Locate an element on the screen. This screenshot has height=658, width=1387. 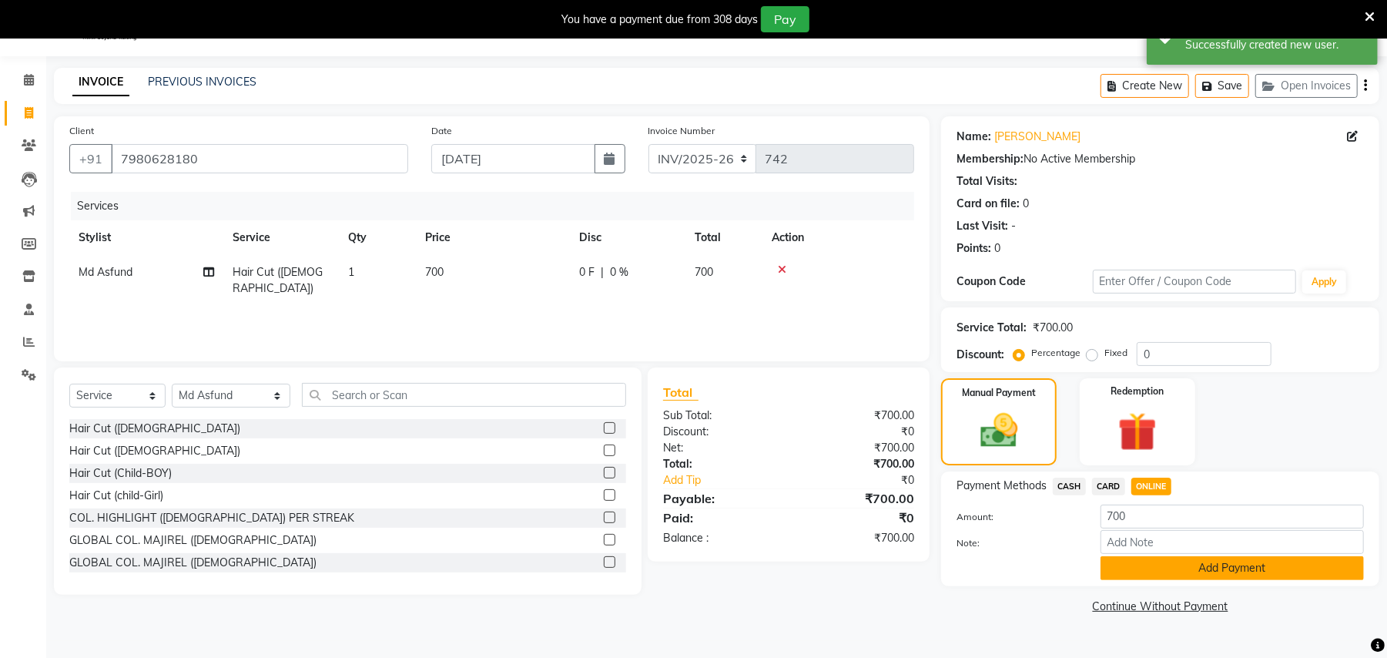
span: Md Asfund is located at coordinates (105, 272).